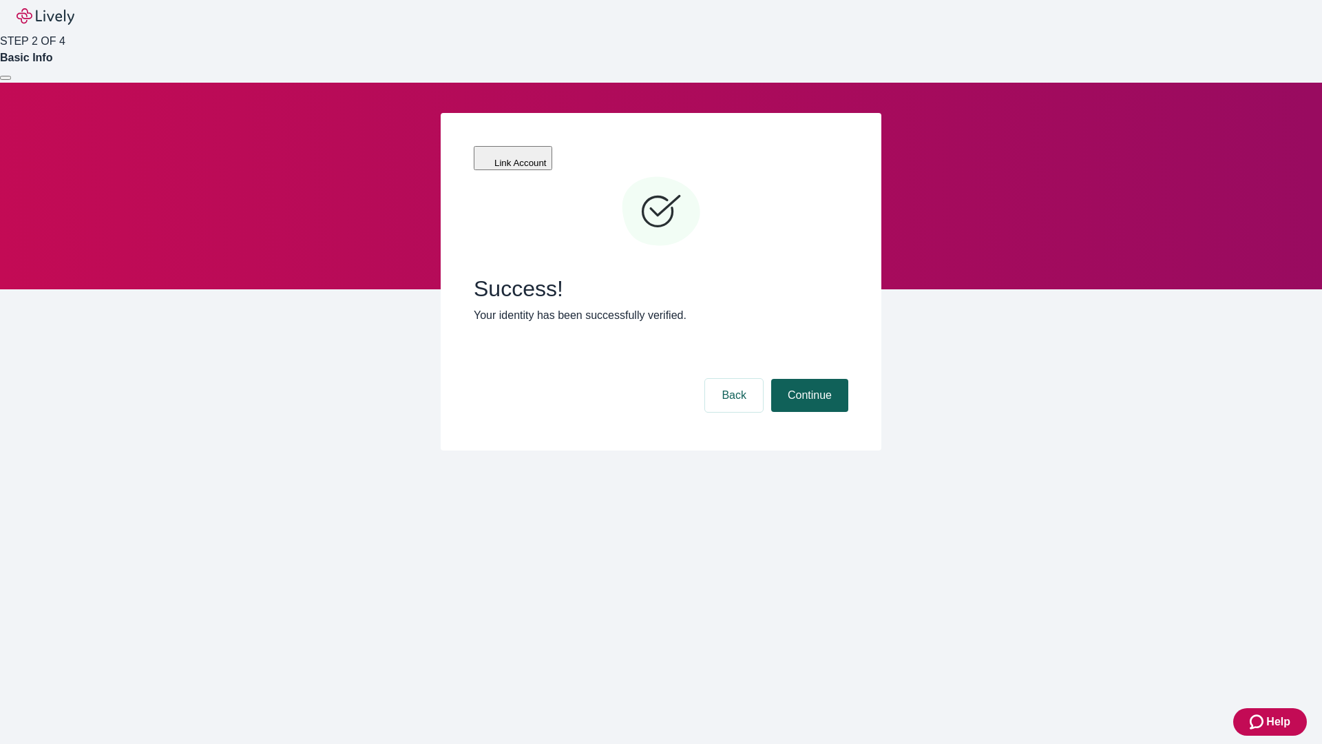  I want to click on img: Lively, so click(45, 17).